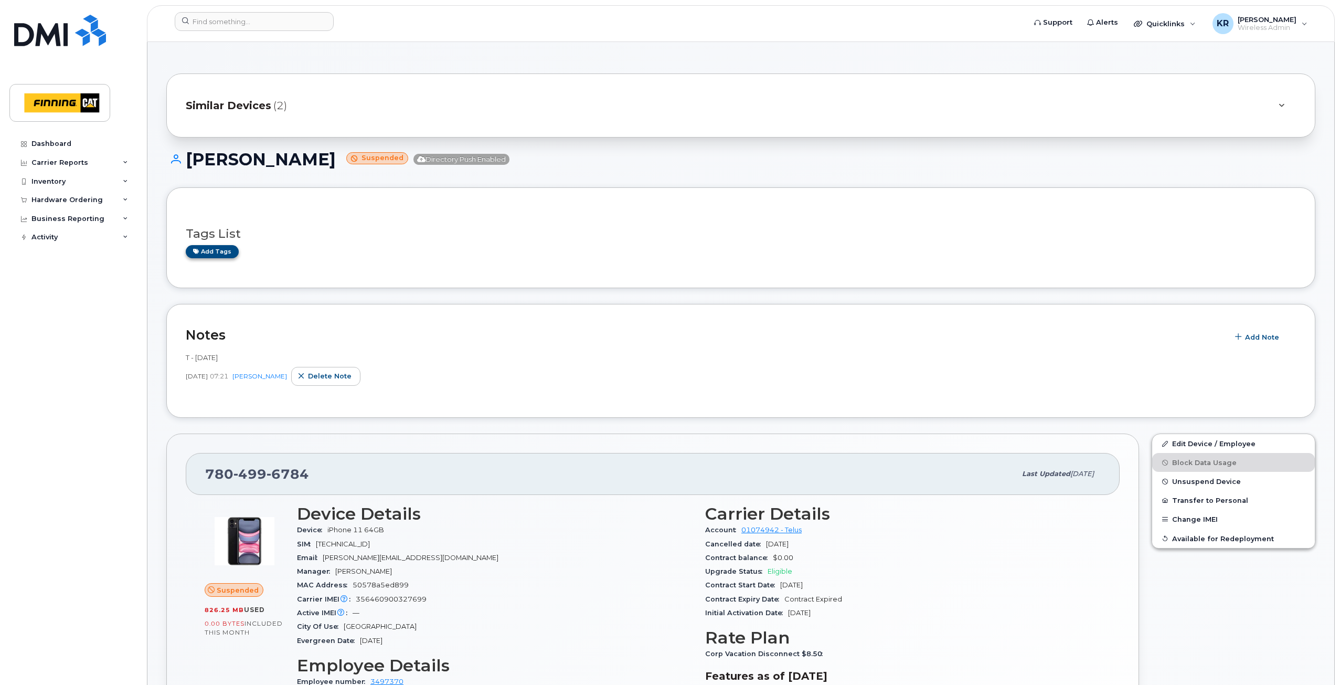  What do you see at coordinates (330, 376) in the screenshot?
I see `span: Delete note` at bounding box center [330, 376].